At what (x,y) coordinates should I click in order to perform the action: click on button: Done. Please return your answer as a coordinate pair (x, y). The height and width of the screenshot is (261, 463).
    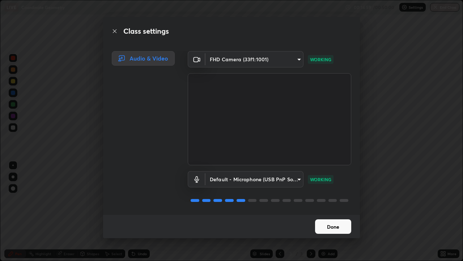
    Looking at the image, I should click on (333, 226).